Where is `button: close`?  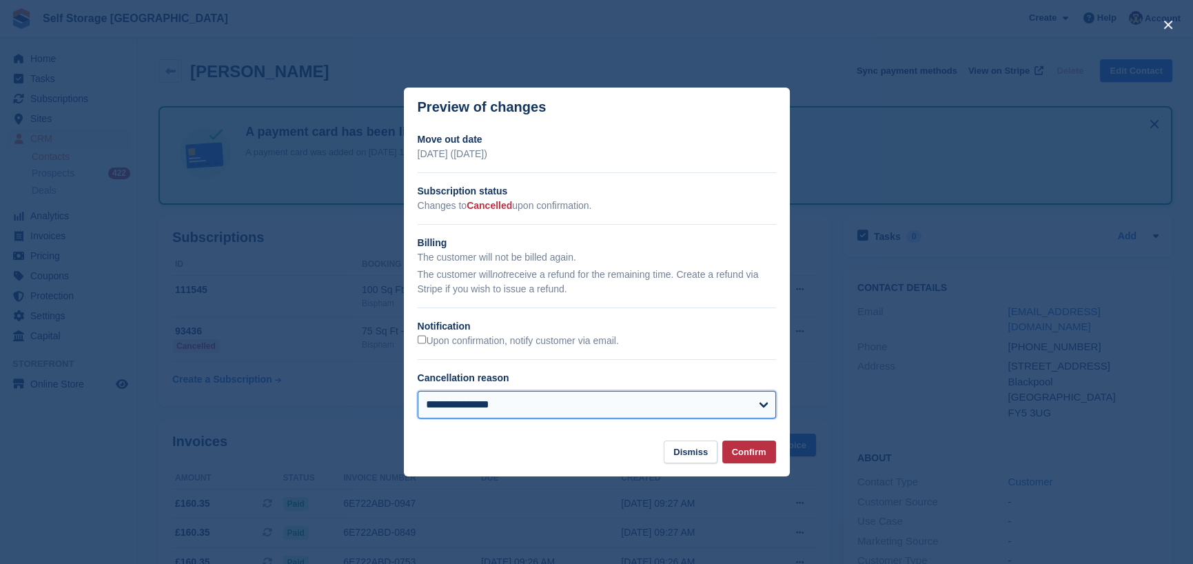
button: close is located at coordinates (1168, 25).